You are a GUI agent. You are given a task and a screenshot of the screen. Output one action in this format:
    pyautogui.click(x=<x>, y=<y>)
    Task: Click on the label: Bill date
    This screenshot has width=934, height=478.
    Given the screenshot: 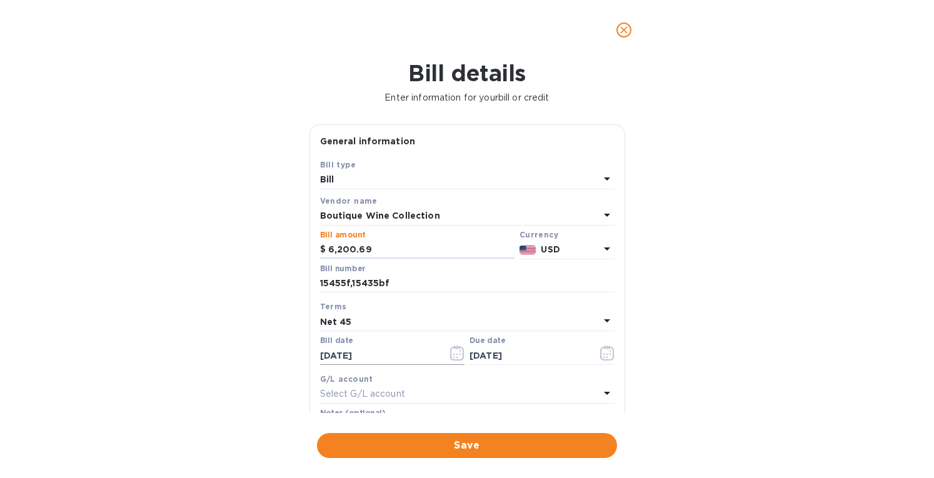 What is the action you would take?
    pyautogui.click(x=336, y=341)
    